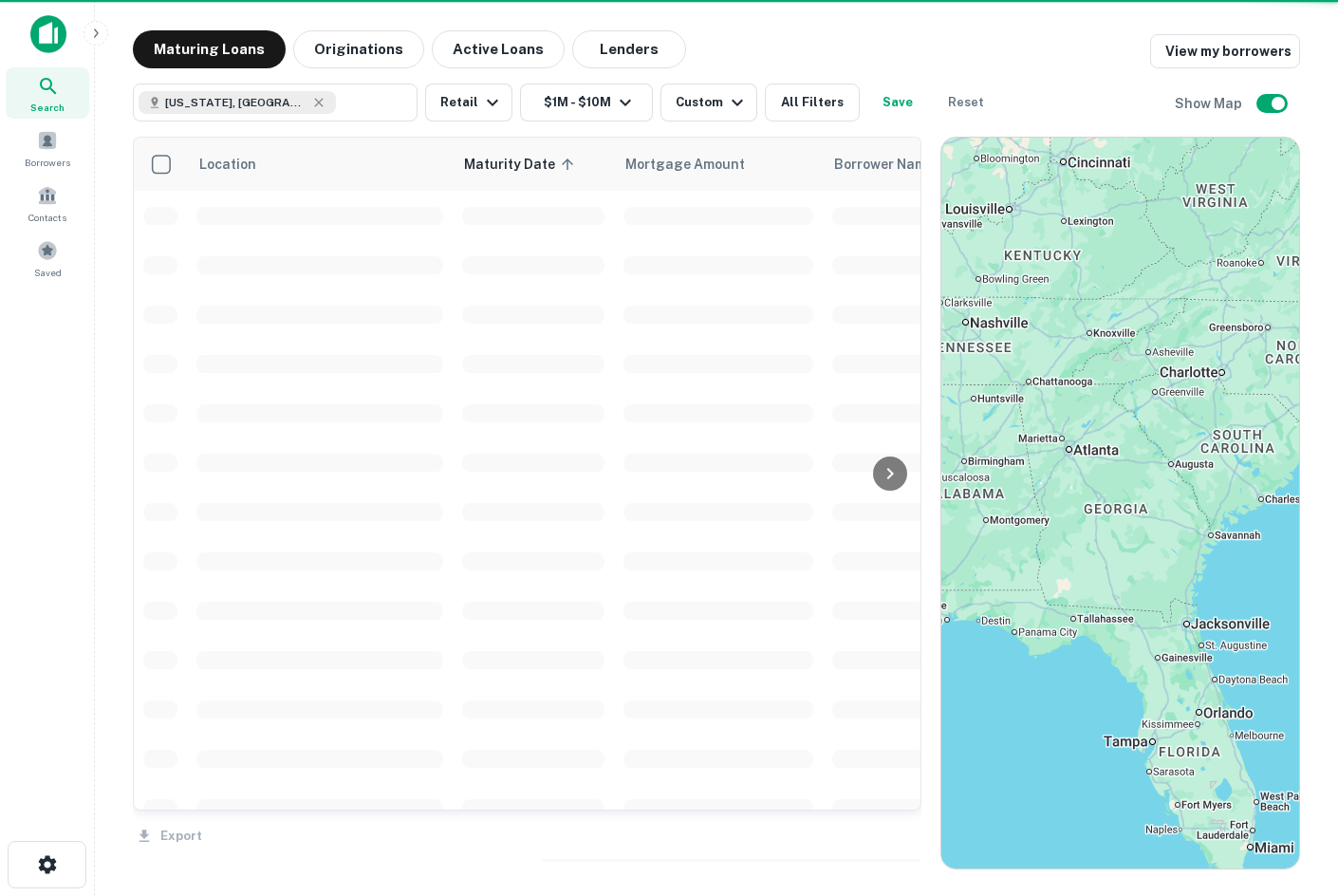  Describe the element at coordinates (522, 164) in the screenshot. I see `span: Maturity Date` at that location.